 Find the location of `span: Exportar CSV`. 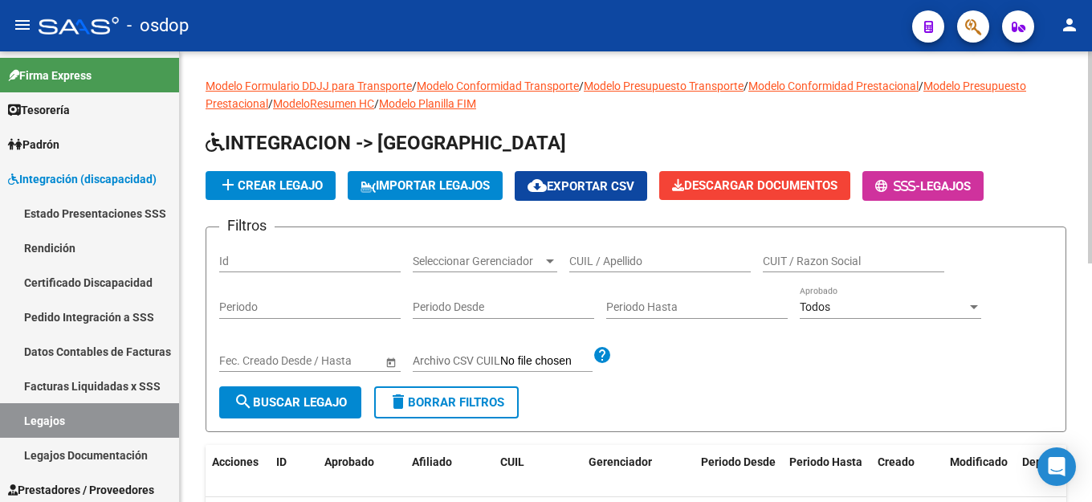

span: Exportar CSV is located at coordinates (580, 186).